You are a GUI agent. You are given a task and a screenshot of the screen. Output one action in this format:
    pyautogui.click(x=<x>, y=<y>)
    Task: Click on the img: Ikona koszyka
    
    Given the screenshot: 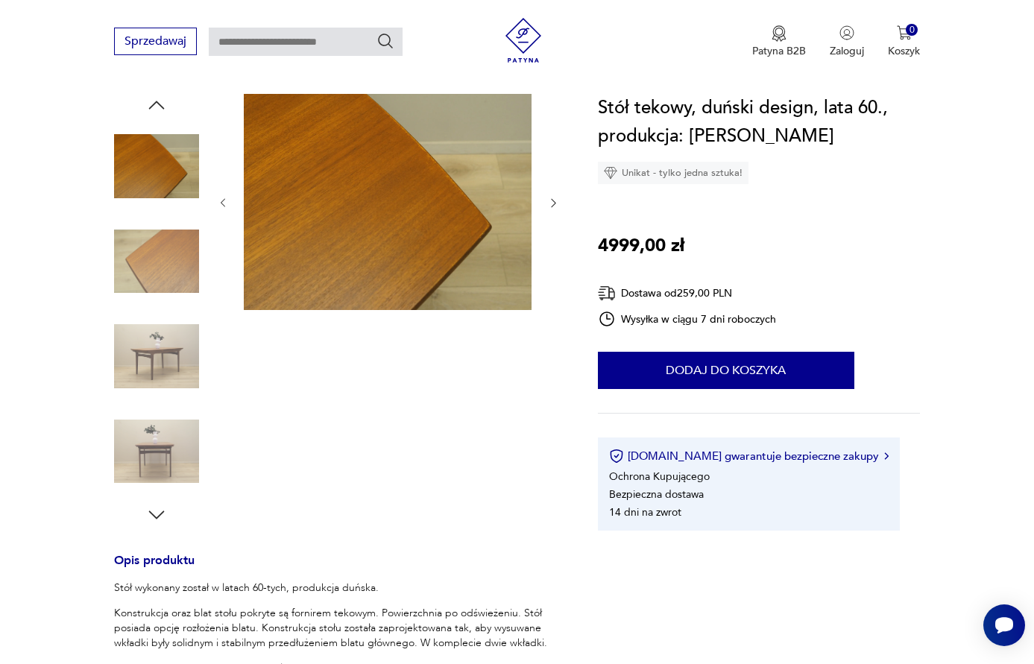 What is the action you would take?
    pyautogui.click(x=905, y=33)
    